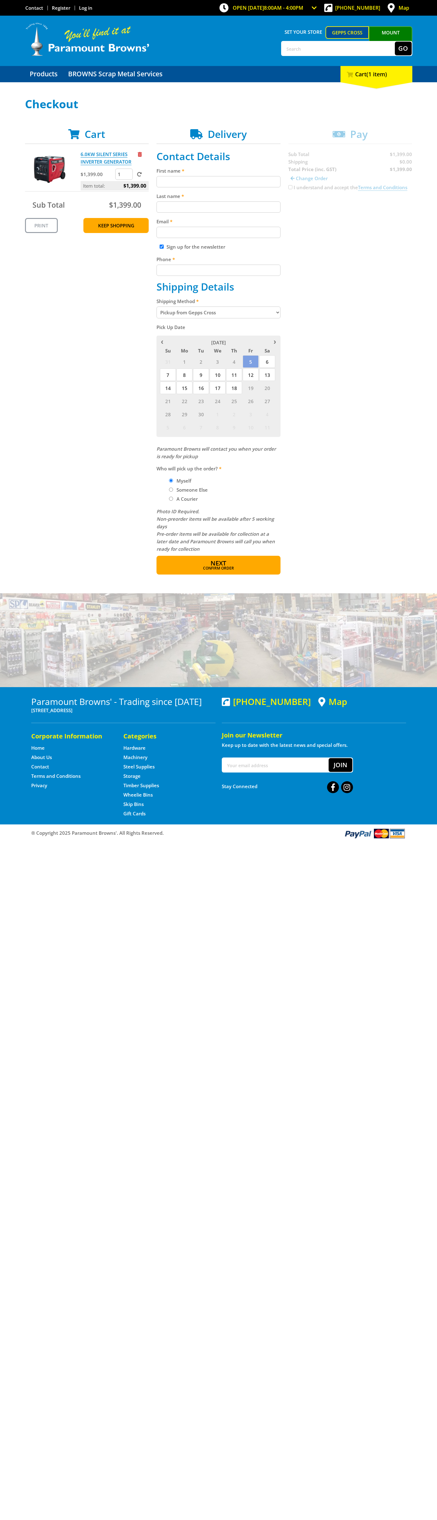  Describe the element at coordinates (219, 232) in the screenshot. I see `input: Please enter your email address.` at that location.